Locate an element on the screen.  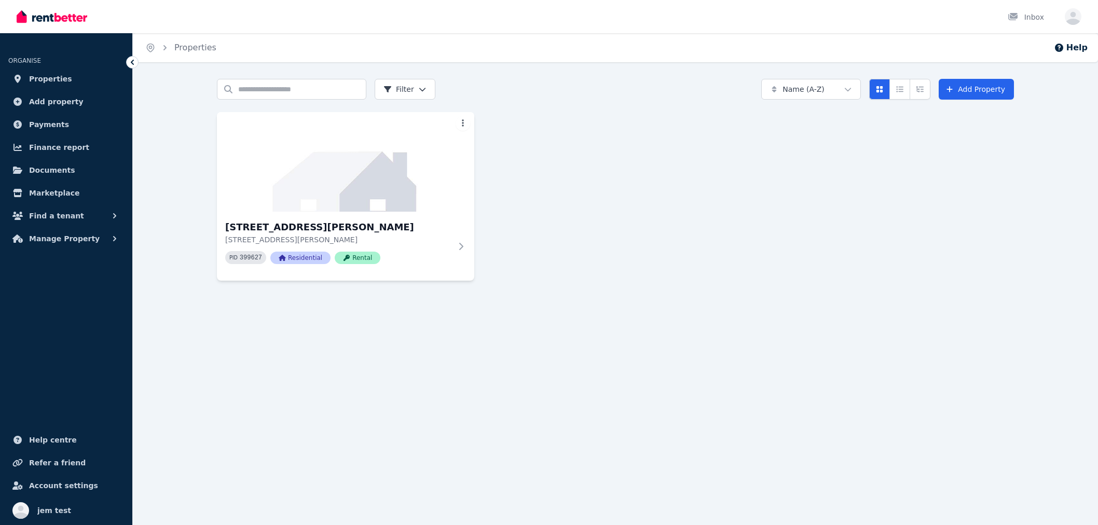
span: Help centre is located at coordinates (53, 440).